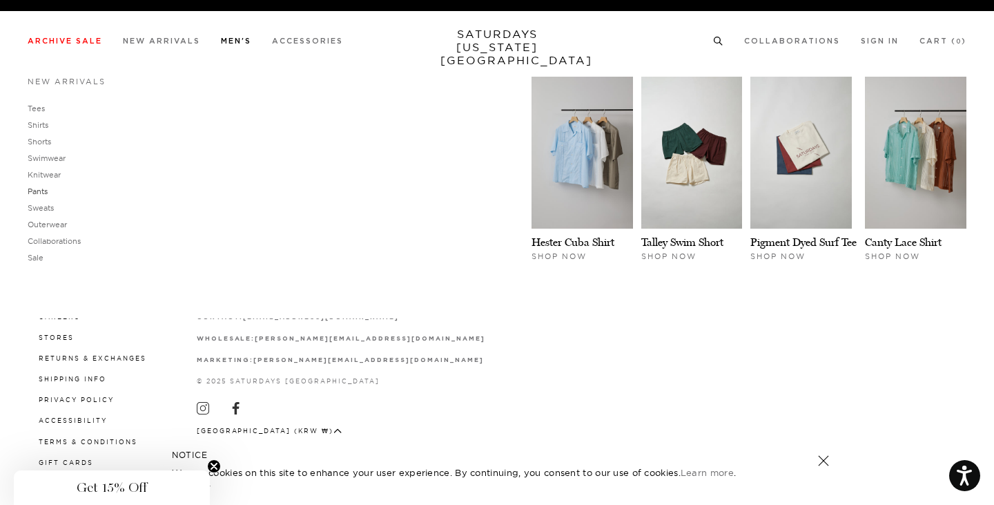  Describe the element at coordinates (36, 108) in the screenshot. I see `a: Tees` at that location.